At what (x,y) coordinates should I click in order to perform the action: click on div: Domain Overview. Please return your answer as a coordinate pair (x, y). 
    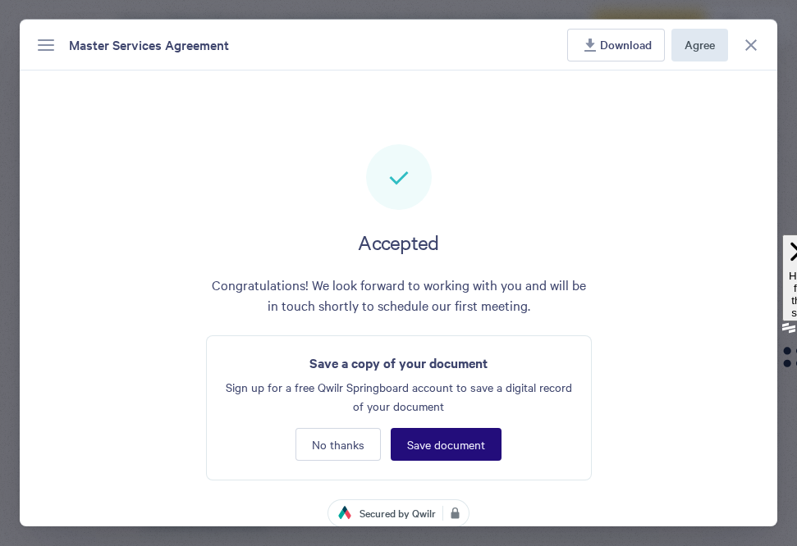
    Looking at the image, I should click on (104, 102).